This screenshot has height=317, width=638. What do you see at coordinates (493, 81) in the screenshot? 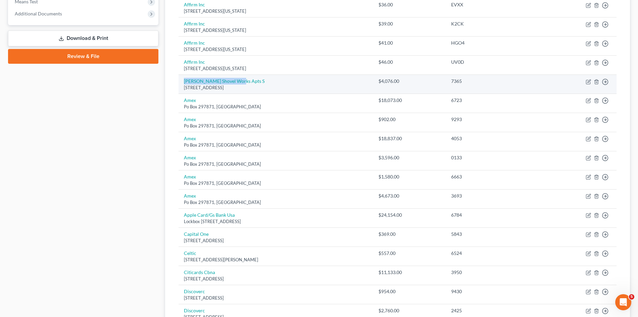
I see `div: 7365` at bounding box center [493, 81].